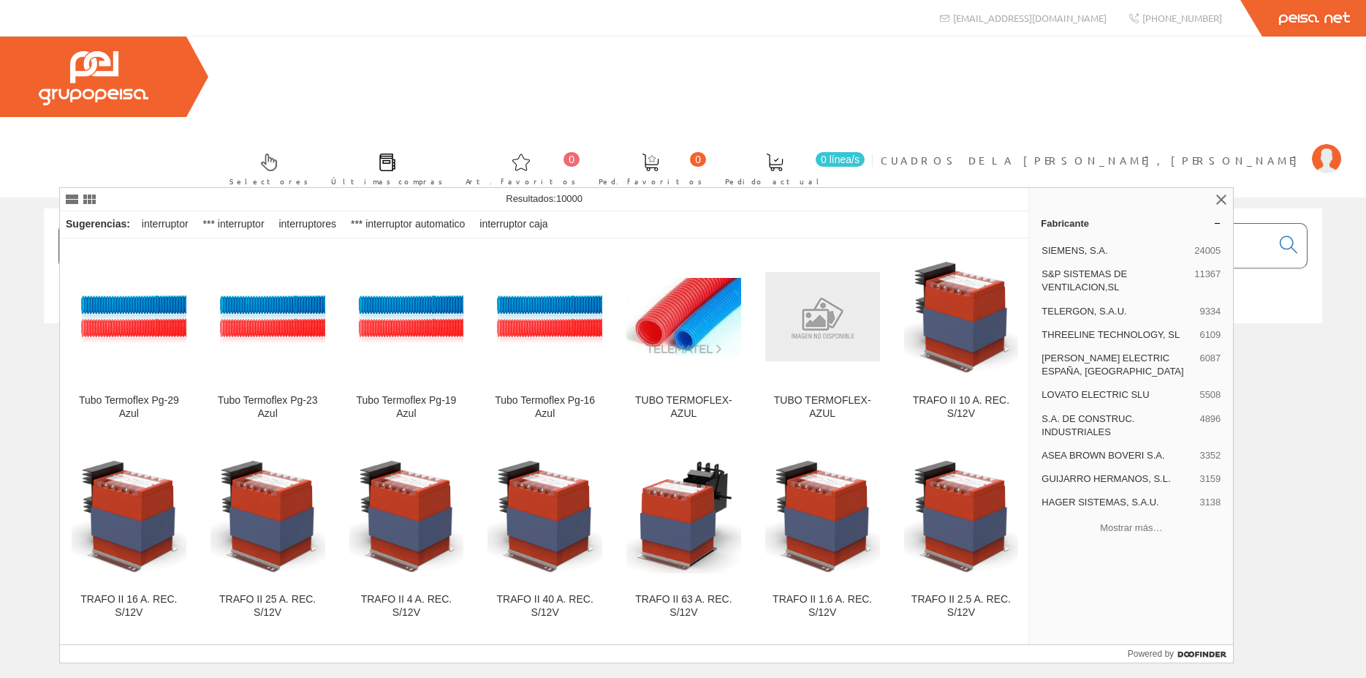 The image size is (1366, 678). Describe the element at coordinates (545, 606) in the screenshot. I see `div: TRAFO II 40 A. REC. S/12V` at that location.